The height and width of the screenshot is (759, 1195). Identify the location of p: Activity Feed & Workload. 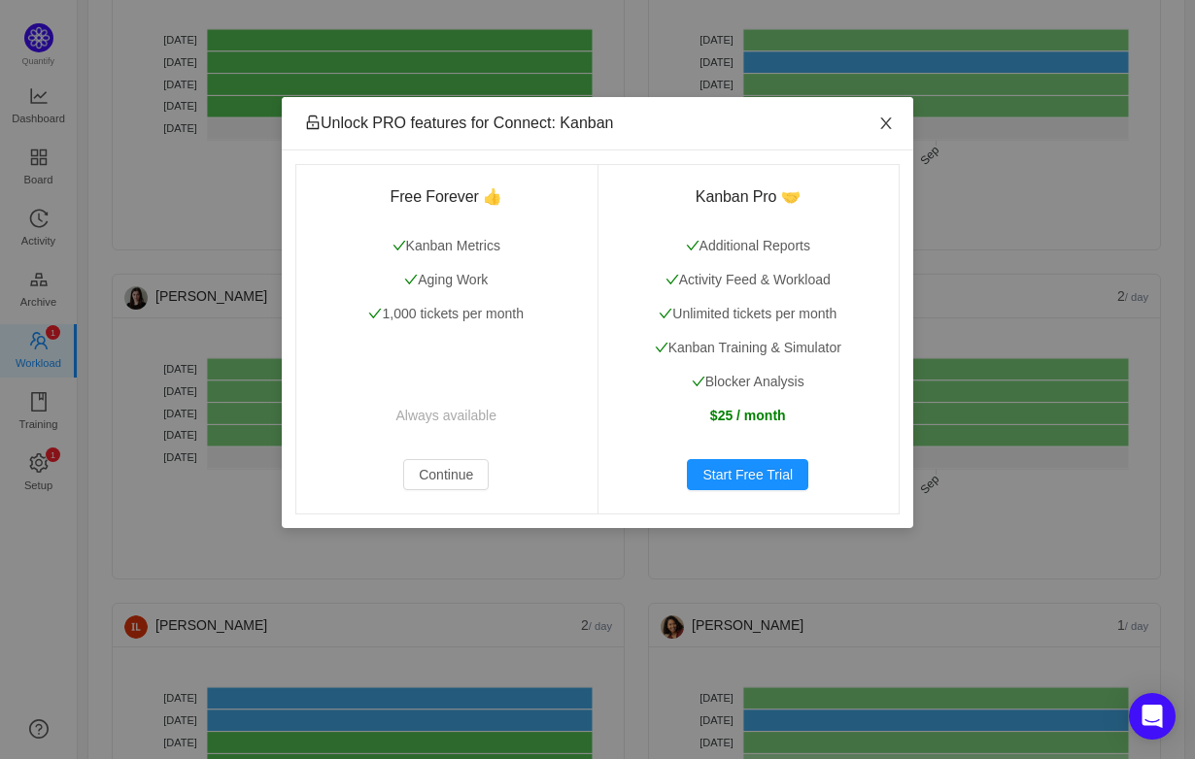
(748, 280).